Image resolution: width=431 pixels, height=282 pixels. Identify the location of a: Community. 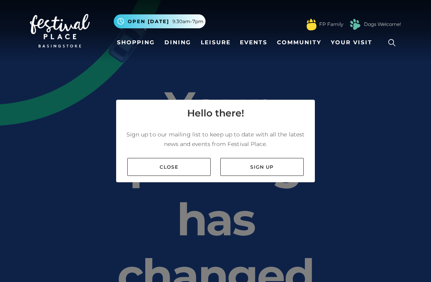
(299, 42).